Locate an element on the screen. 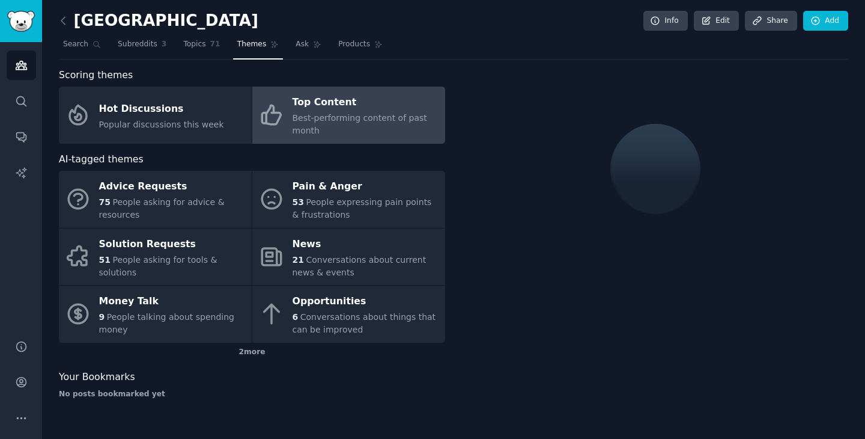 The height and width of the screenshot is (439, 865). span: 71 is located at coordinates (215, 44).